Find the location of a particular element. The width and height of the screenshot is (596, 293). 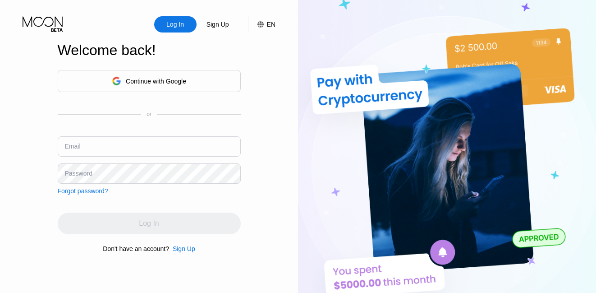

div: Don't have an account? is located at coordinates (136, 249).